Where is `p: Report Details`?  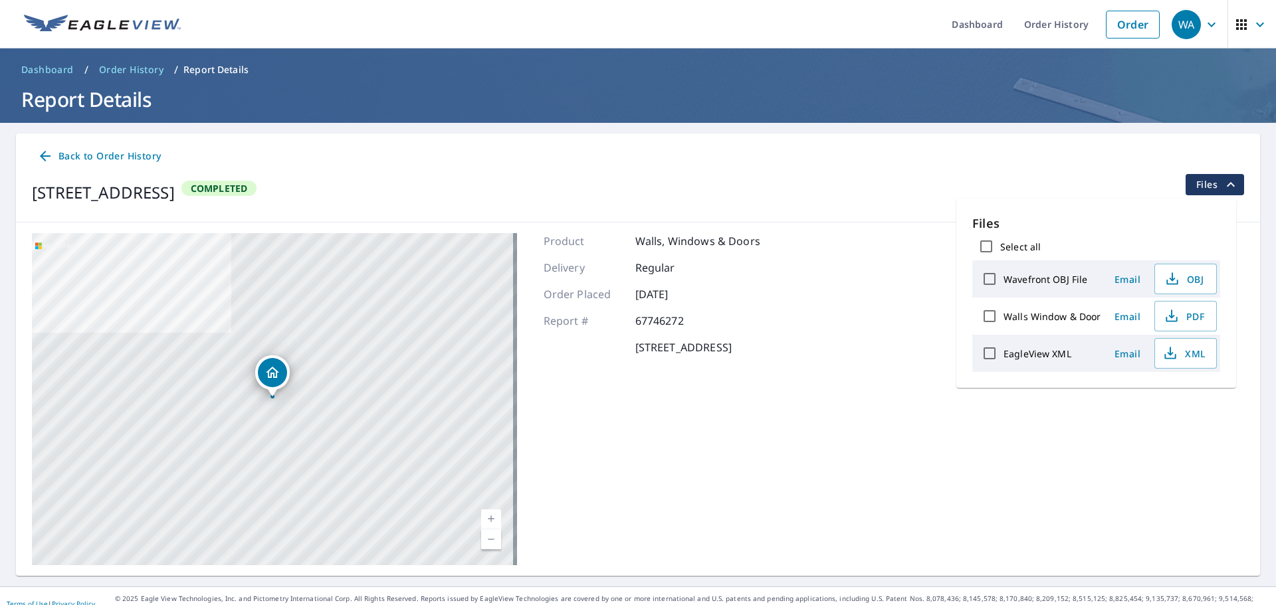
p: Report Details is located at coordinates (216, 70).